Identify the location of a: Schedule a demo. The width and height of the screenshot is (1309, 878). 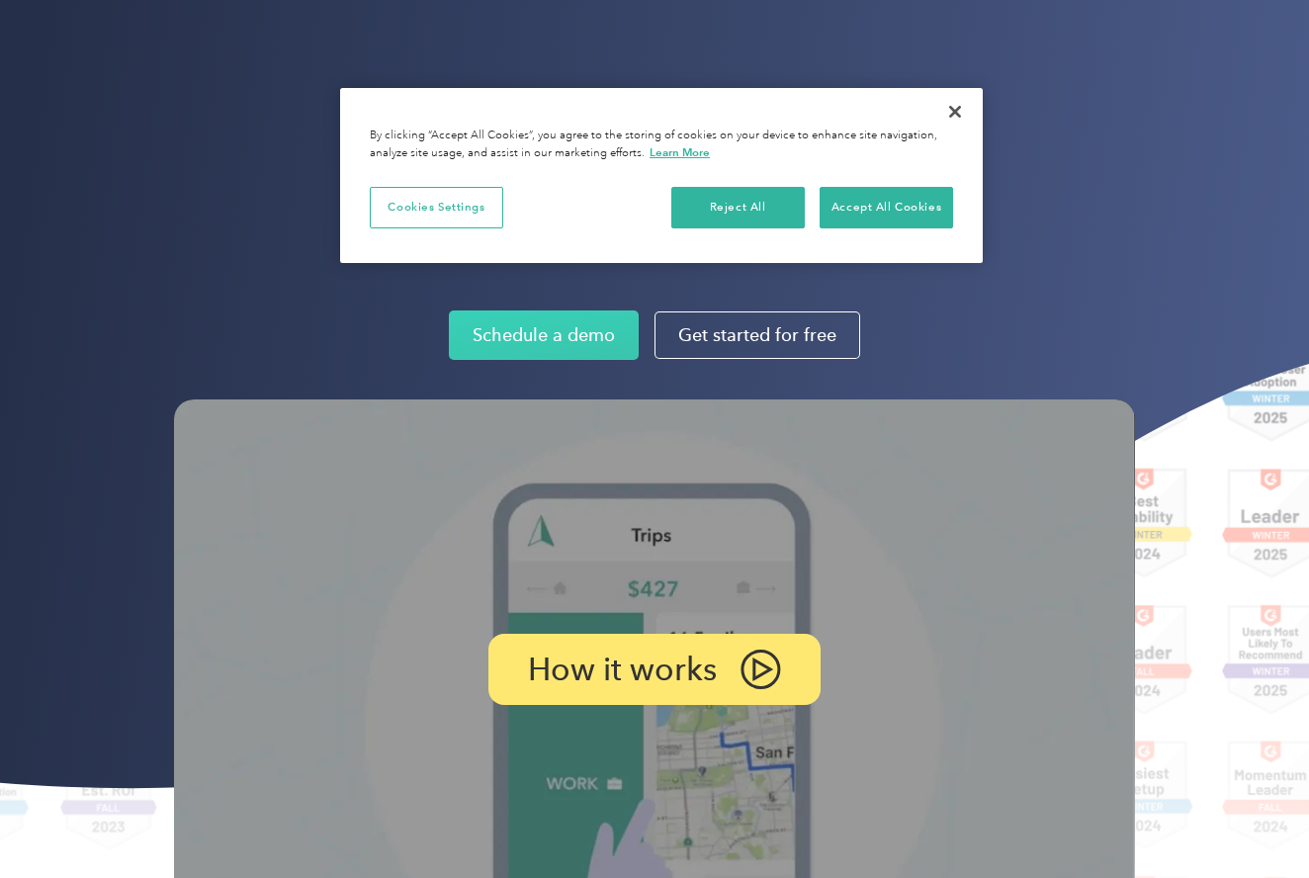
(544, 335).